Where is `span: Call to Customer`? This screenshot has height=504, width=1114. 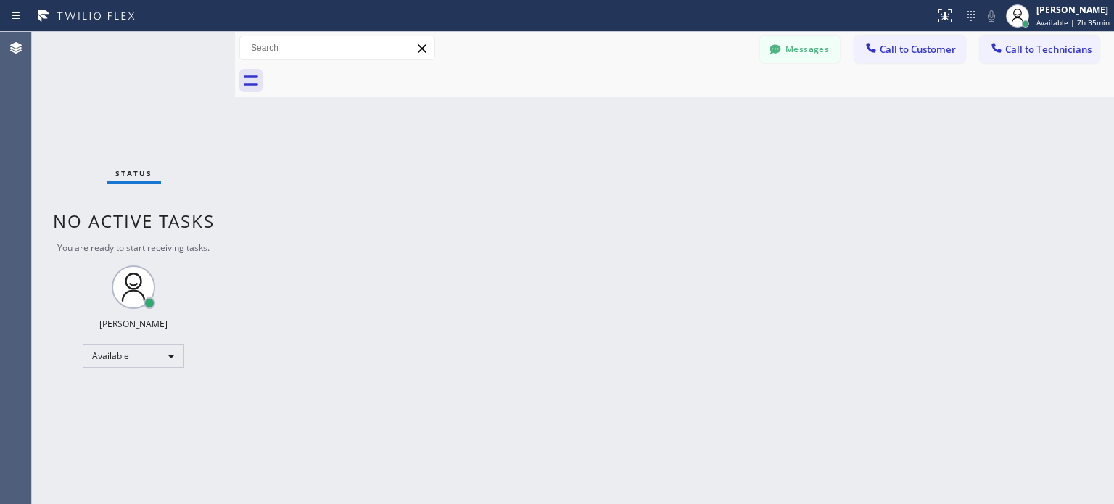 span: Call to Customer is located at coordinates (918, 49).